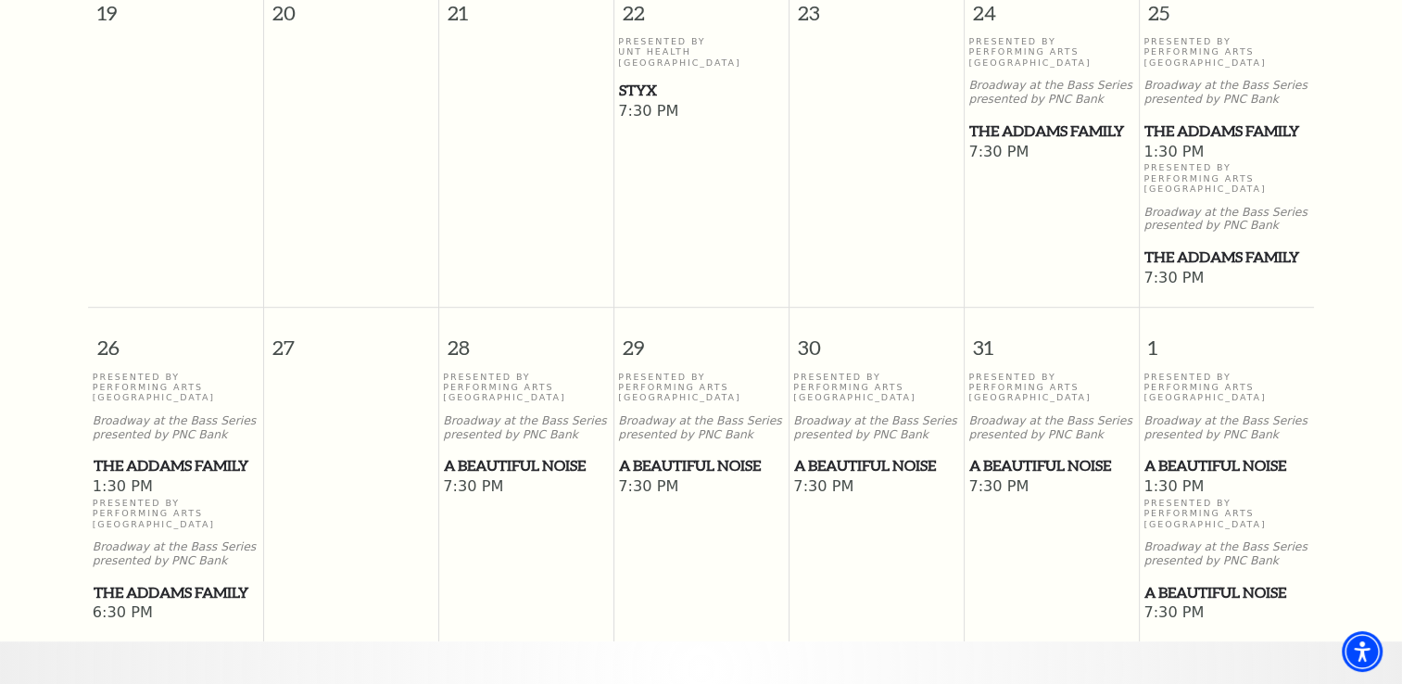 This screenshot has height=684, width=1402. Describe the element at coordinates (701, 339) in the screenshot. I see `span: 29` at that location.